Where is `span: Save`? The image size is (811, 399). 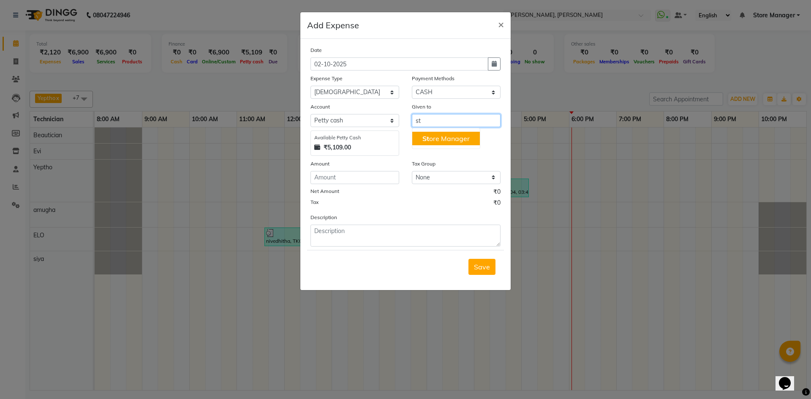 span: Save is located at coordinates (482, 267).